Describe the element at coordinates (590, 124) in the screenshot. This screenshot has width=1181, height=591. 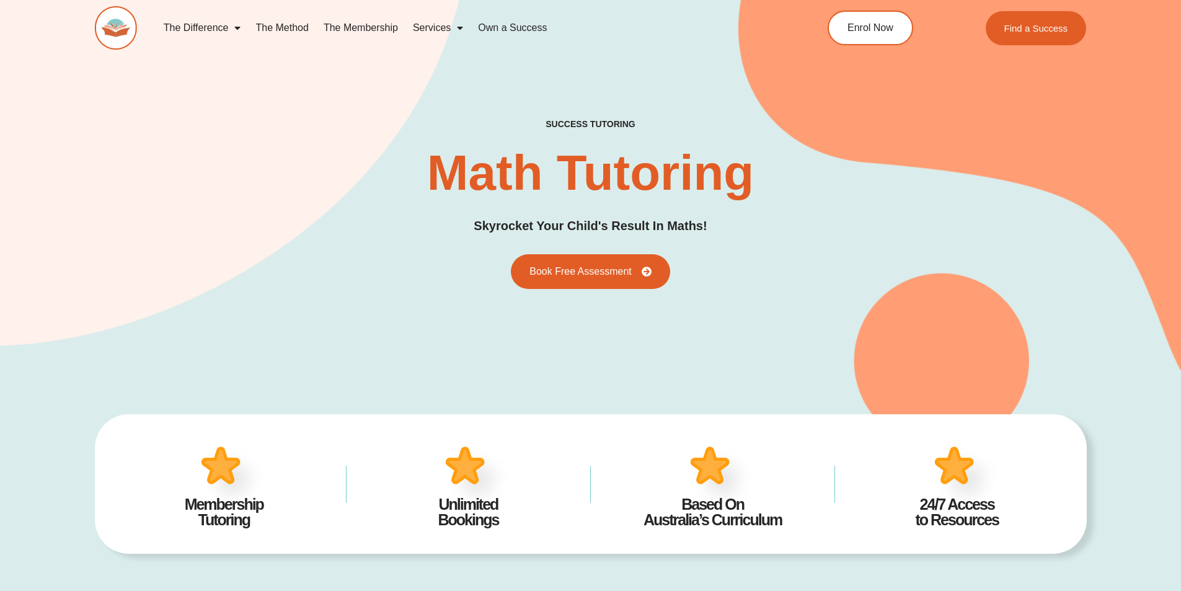
I see `h4: success tutoring` at that location.